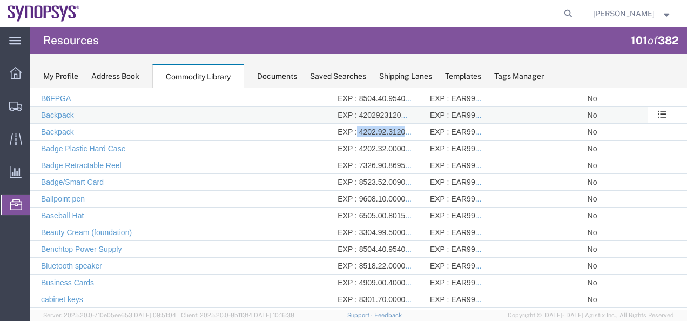 This screenshot has height=321, width=687. Describe the element at coordinates (463, 76) in the screenshot. I see `div: Templates` at that location.